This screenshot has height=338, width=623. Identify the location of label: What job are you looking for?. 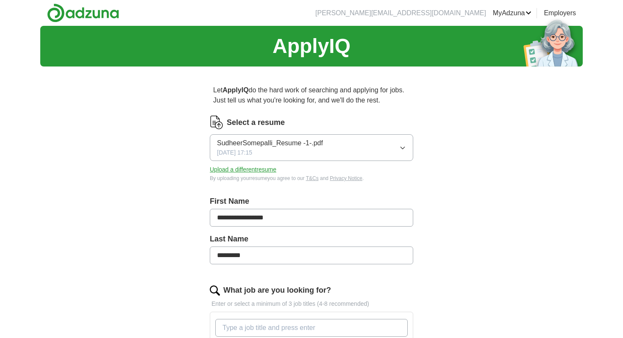
(277, 290).